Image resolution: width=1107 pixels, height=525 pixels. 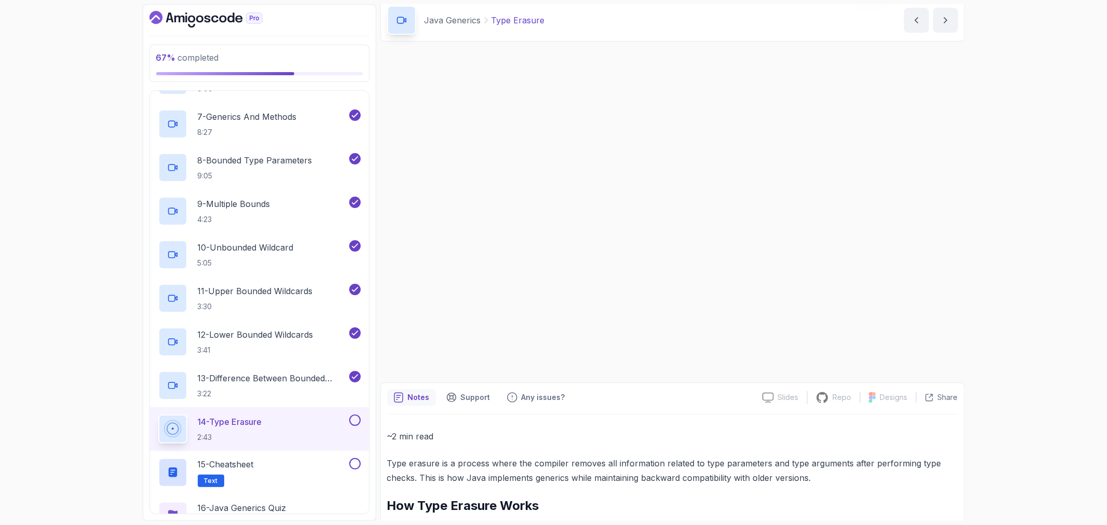 I want to click on p: 3:41, so click(x=255, y=350).